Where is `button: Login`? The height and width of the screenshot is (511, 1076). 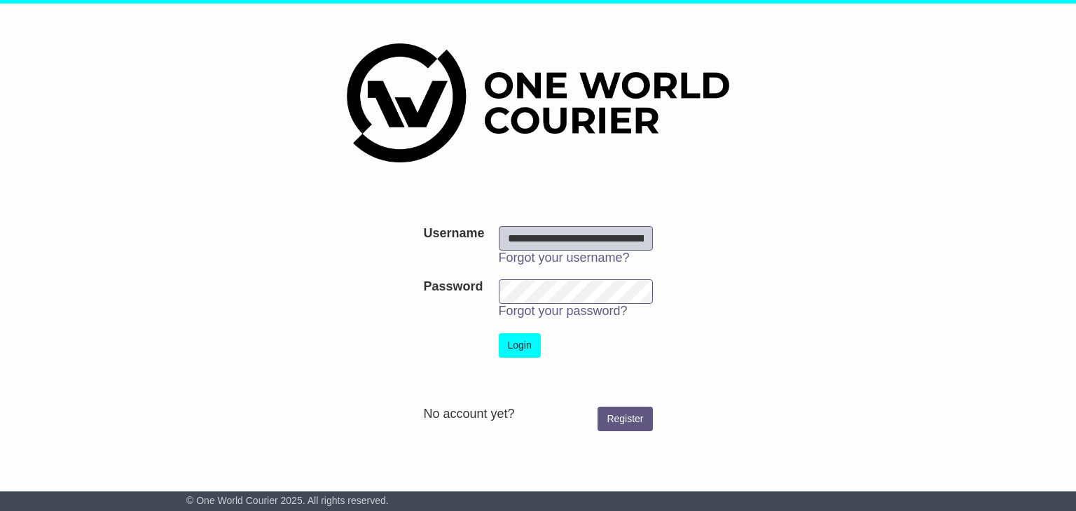
button: Login is located at coordinates (520, 345).